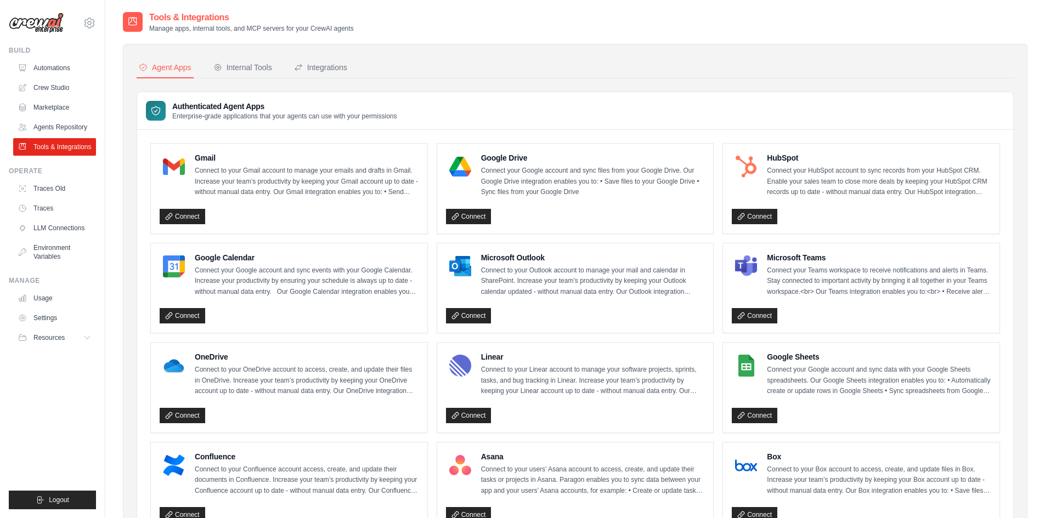  I want to click on div: Integrations, so click(320, 67).